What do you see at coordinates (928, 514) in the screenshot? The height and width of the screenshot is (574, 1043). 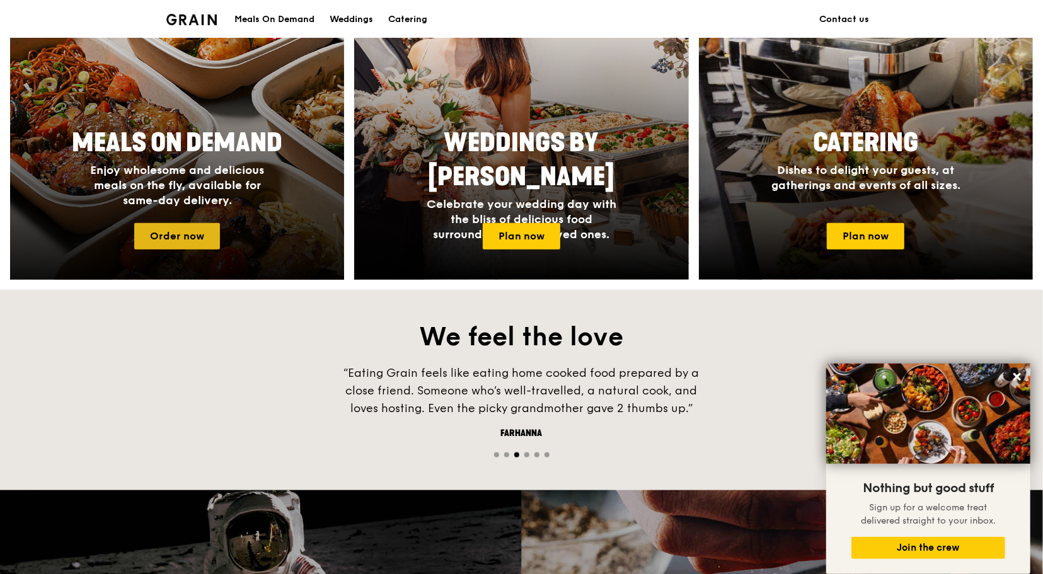 I see `span: Sign up for a welcome treat delivered straight to your inbox.` at bounding box center [928, 514].